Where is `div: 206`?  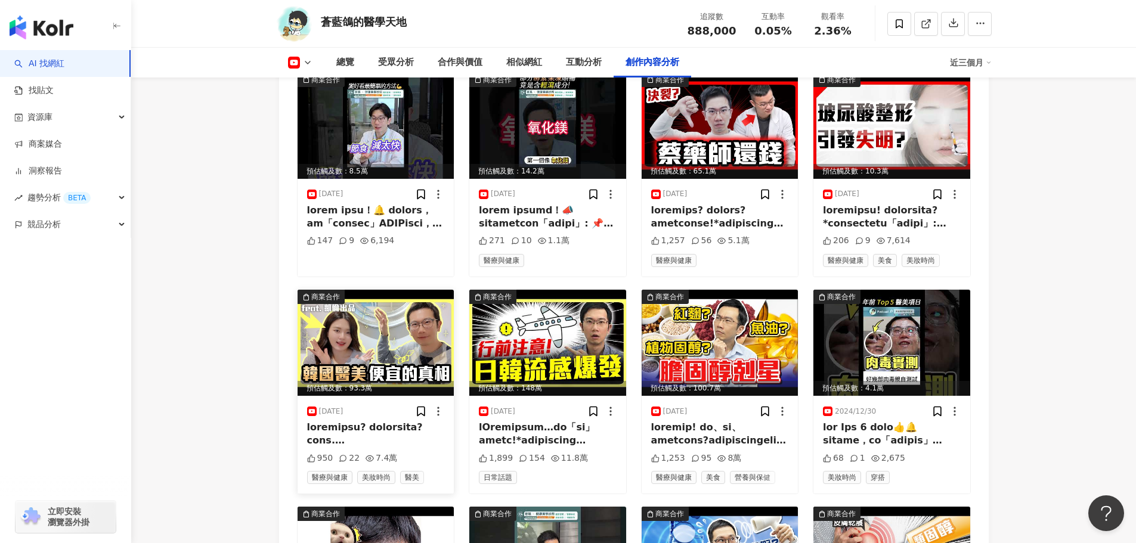 div: 206 is located at coordinates (836, 241).